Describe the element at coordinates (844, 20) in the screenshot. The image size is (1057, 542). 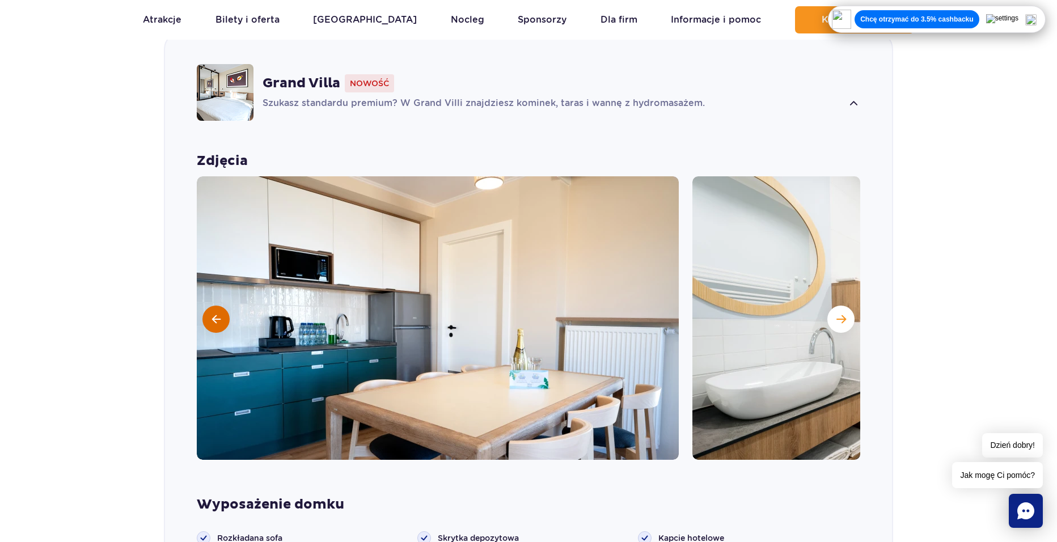
I see `span: Kup teraz` at that location.